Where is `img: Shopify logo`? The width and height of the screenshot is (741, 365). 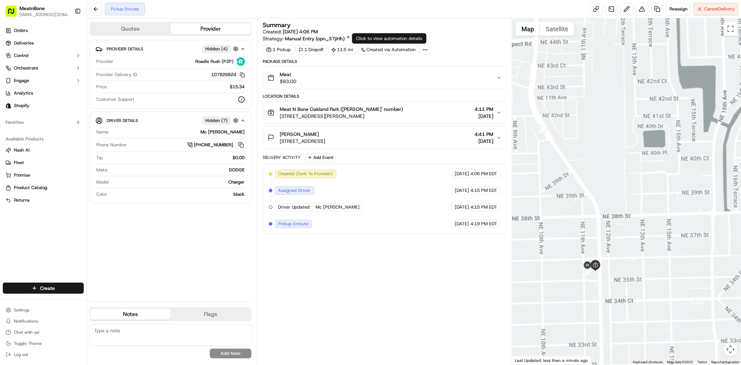
img: Shopify logo is located at coordinates (8, 106).